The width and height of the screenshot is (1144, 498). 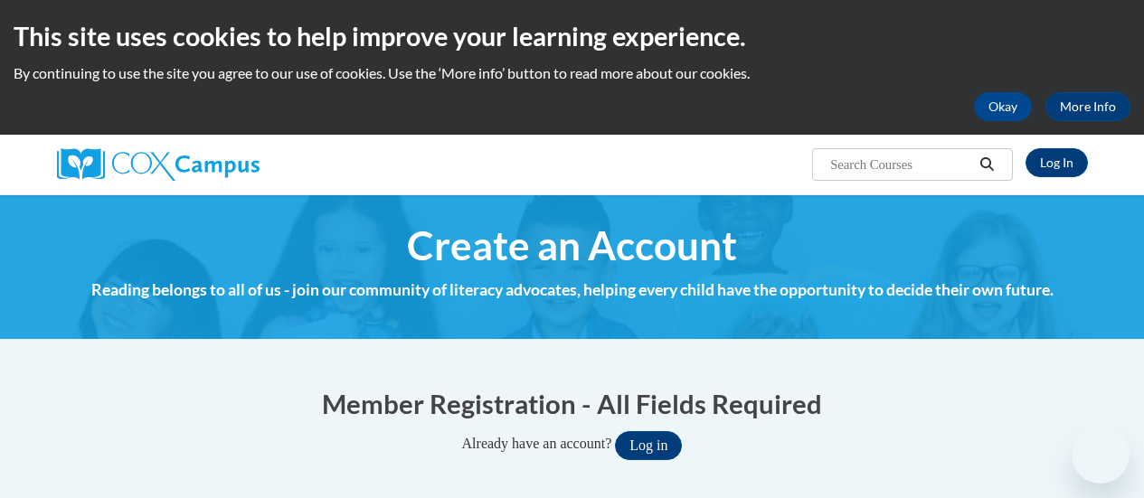 I want to click on input: Search Courses, so click(x=900, y=165).